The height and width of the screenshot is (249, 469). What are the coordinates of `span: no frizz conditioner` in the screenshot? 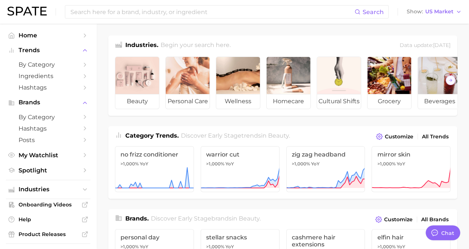 It's located at (154, 155).